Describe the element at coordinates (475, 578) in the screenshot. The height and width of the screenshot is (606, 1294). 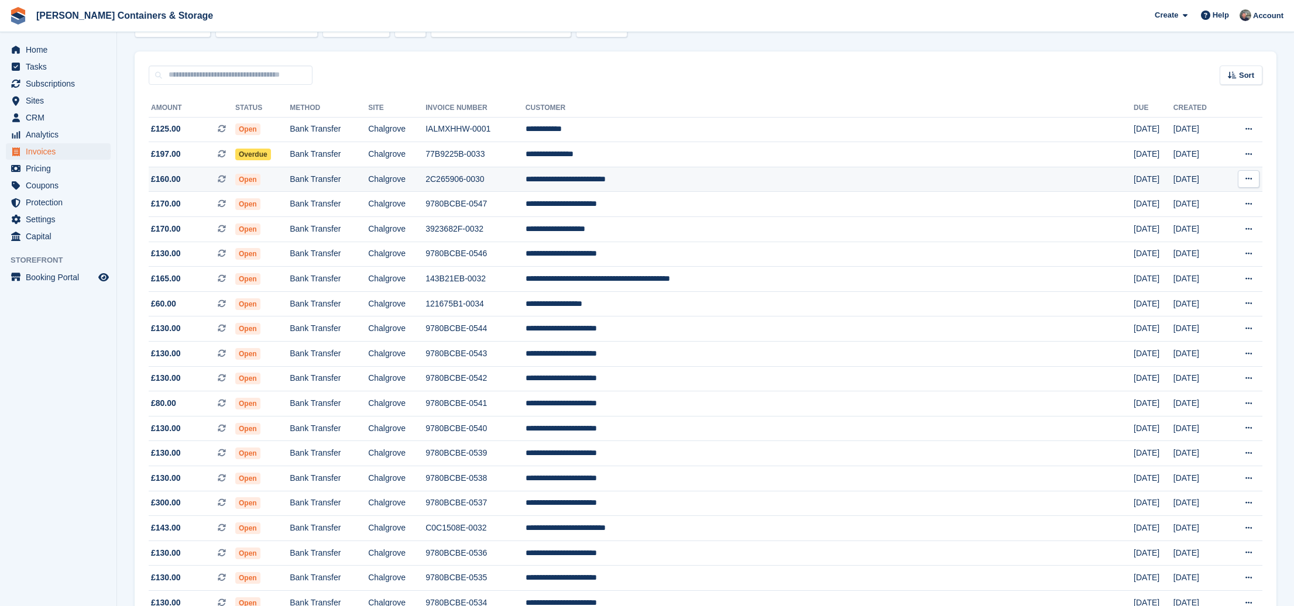
I see `td: 9780BCBE-0535` at that location.